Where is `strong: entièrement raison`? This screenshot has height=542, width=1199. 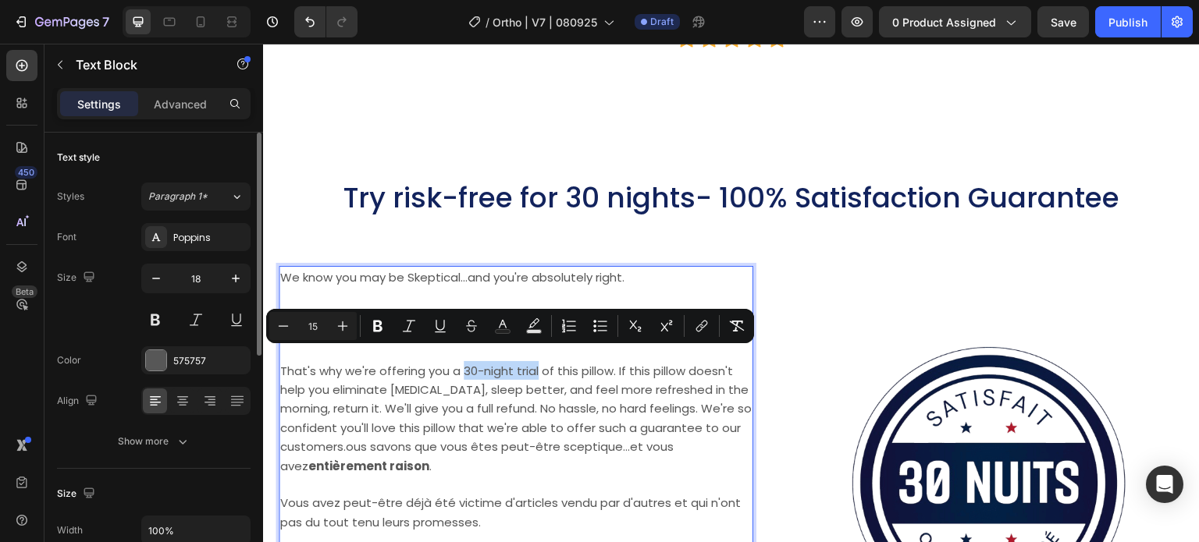
strong: entièrement raison is located at coordinates (105, 422).